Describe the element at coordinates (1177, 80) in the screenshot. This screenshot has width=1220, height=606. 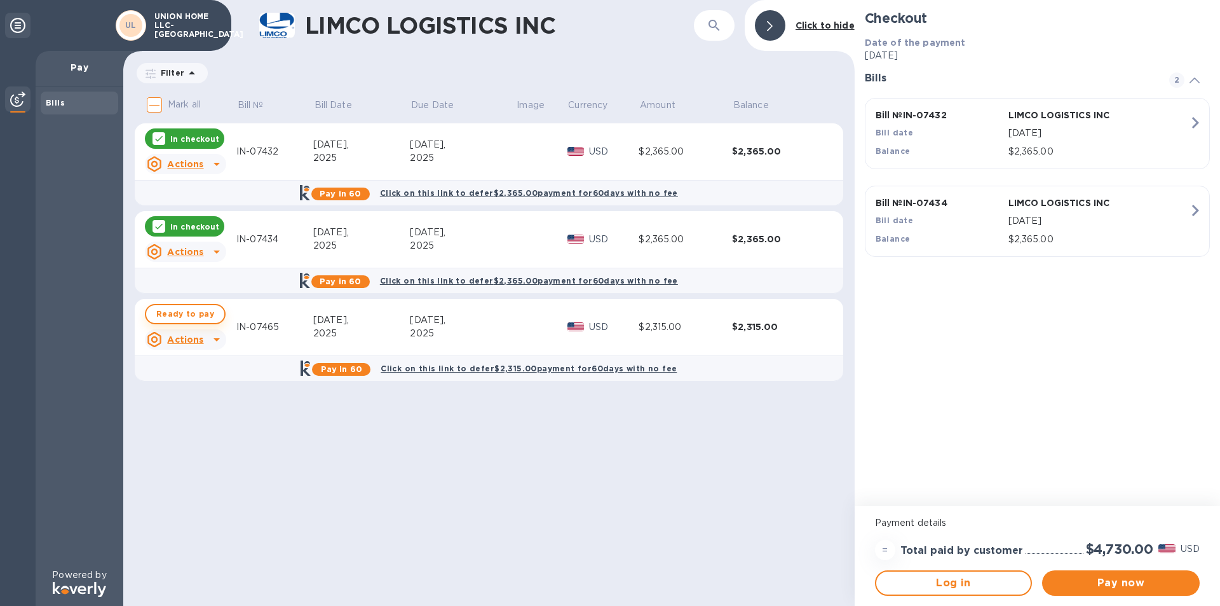
I see `span: 2` at that location.